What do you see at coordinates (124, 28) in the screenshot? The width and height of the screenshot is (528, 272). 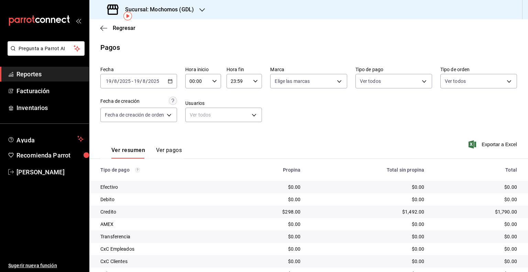 I see `span: Regresar` at bounding box center [124, 28].